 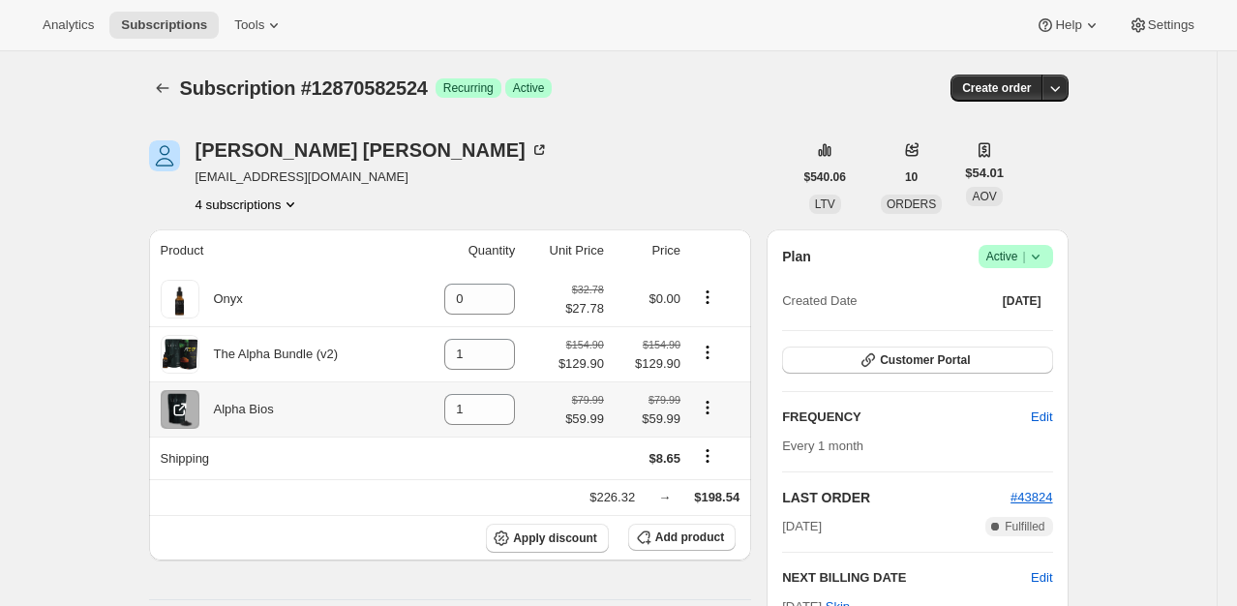 What do you see at coordinates (236, 410) in the screenshot?
I see `div: Alpha Bios` at bounding box center [236, 410].